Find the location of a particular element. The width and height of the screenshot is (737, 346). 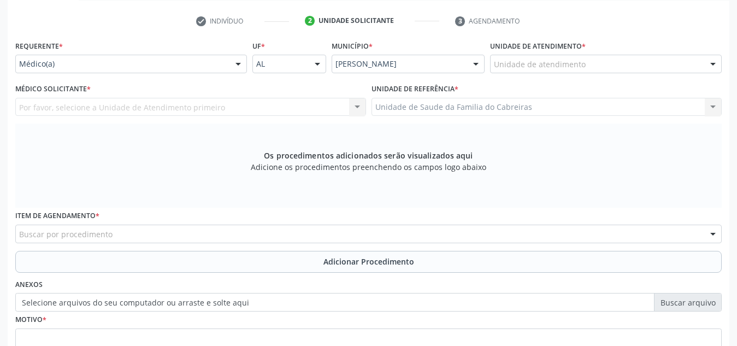

label: Médico Solicitante is located at coordinates (53, 89).